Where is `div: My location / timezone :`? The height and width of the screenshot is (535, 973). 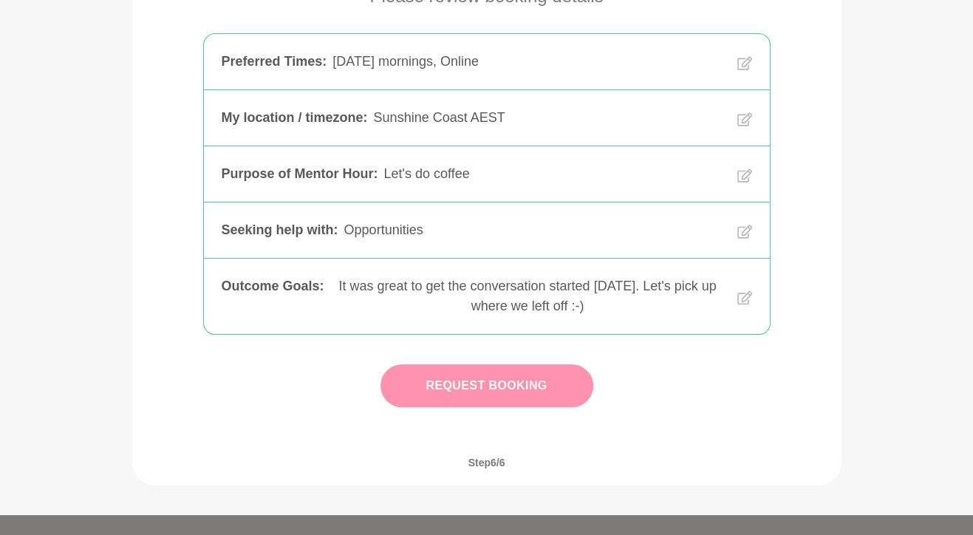 div: My location / timezone : is located at coordinates (295, 118).